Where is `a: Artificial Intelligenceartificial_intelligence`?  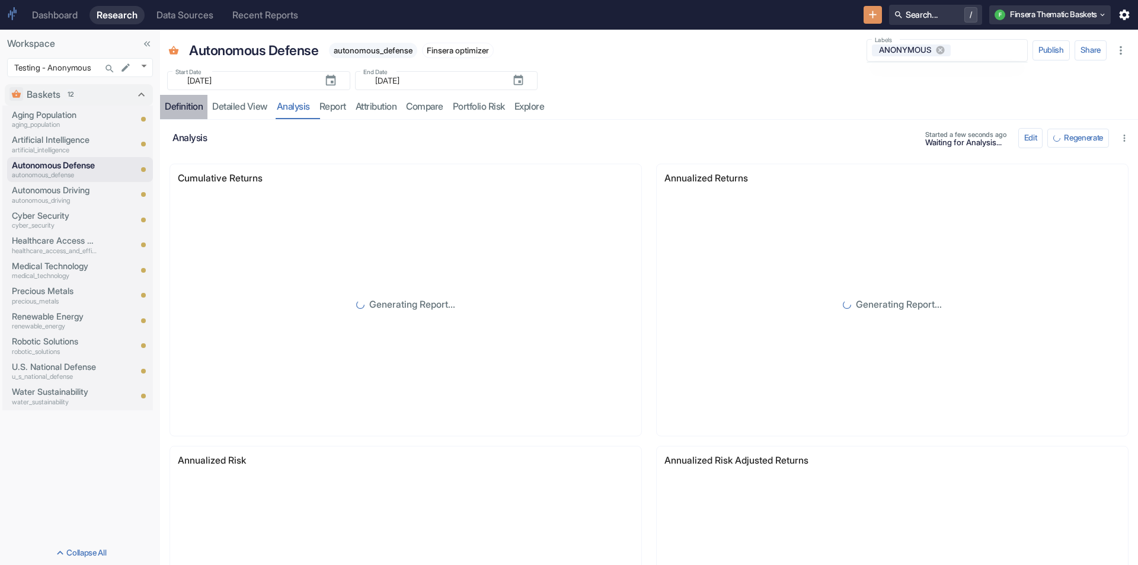 a: Artificial Intelligenceartificial_intelligence is located at coordinates (55, 144).